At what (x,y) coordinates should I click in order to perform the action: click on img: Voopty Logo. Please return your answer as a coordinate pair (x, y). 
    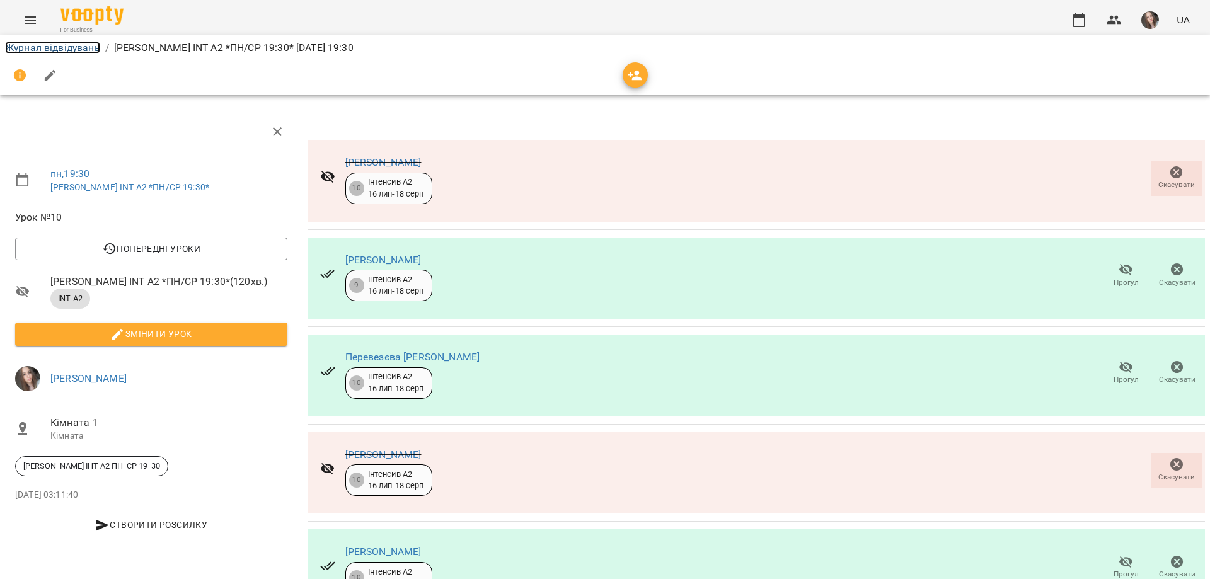
    Looking at the image, I should click on (92, 15).